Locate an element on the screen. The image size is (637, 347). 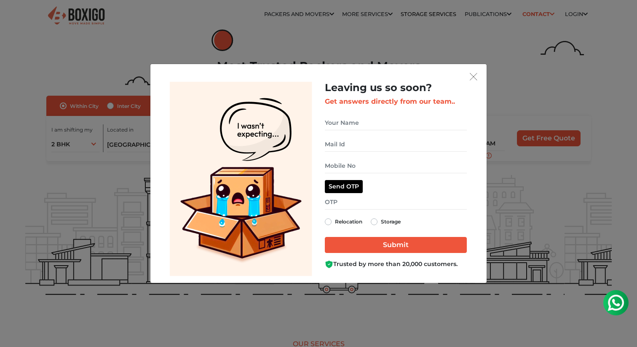
img: exit is located at coordinates (473, 77).